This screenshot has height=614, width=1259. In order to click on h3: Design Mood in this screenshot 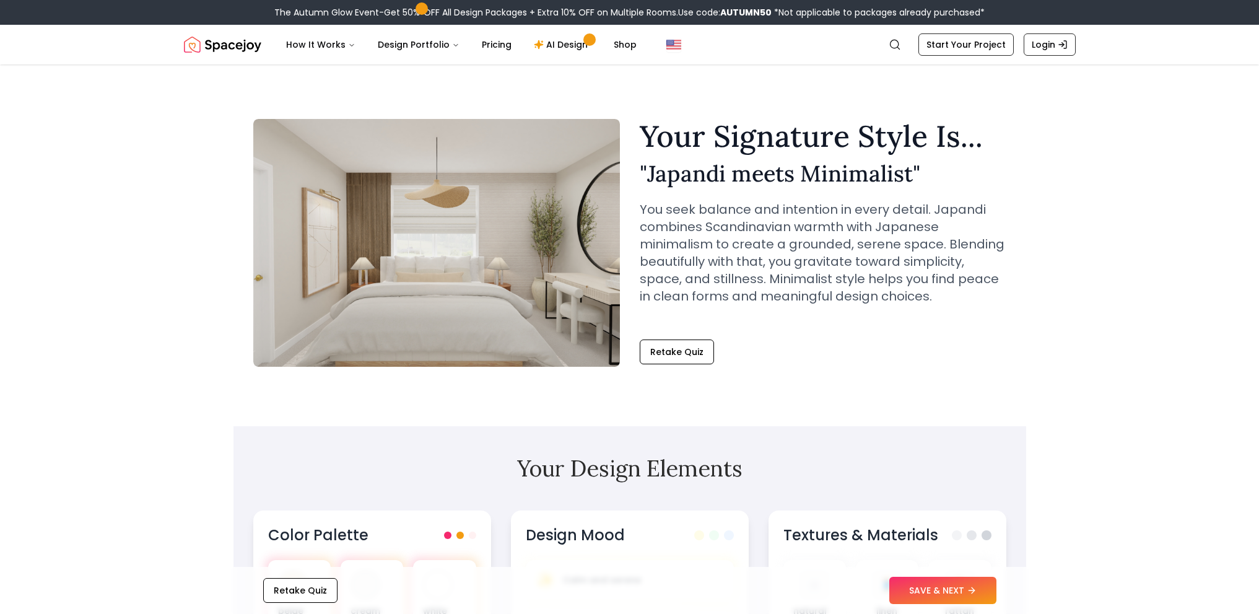, I will do `click(575, 535)`.